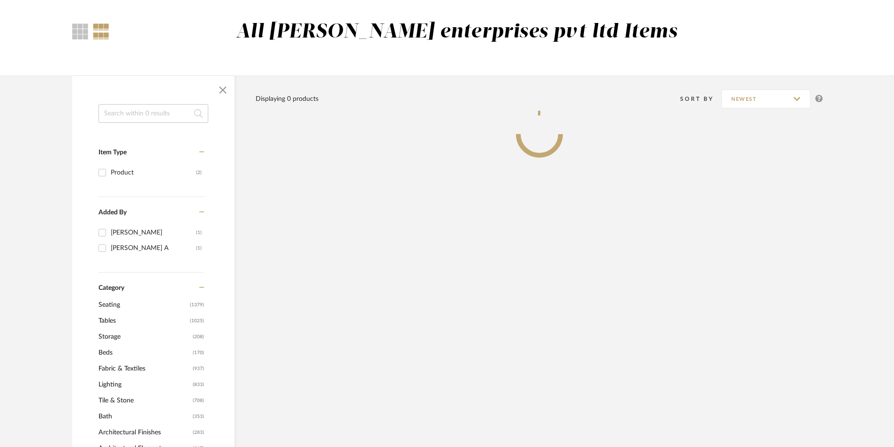 Image resolution: width=894 pixels, height=447 pixels. What do you see at coordinates (198, 401) in the screenshot?
I see `span: (708)` at bounding box center [198, 401].